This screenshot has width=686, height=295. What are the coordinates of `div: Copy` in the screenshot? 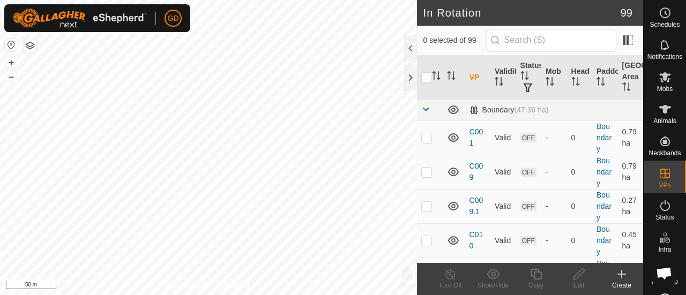 It's located at (536, 285).